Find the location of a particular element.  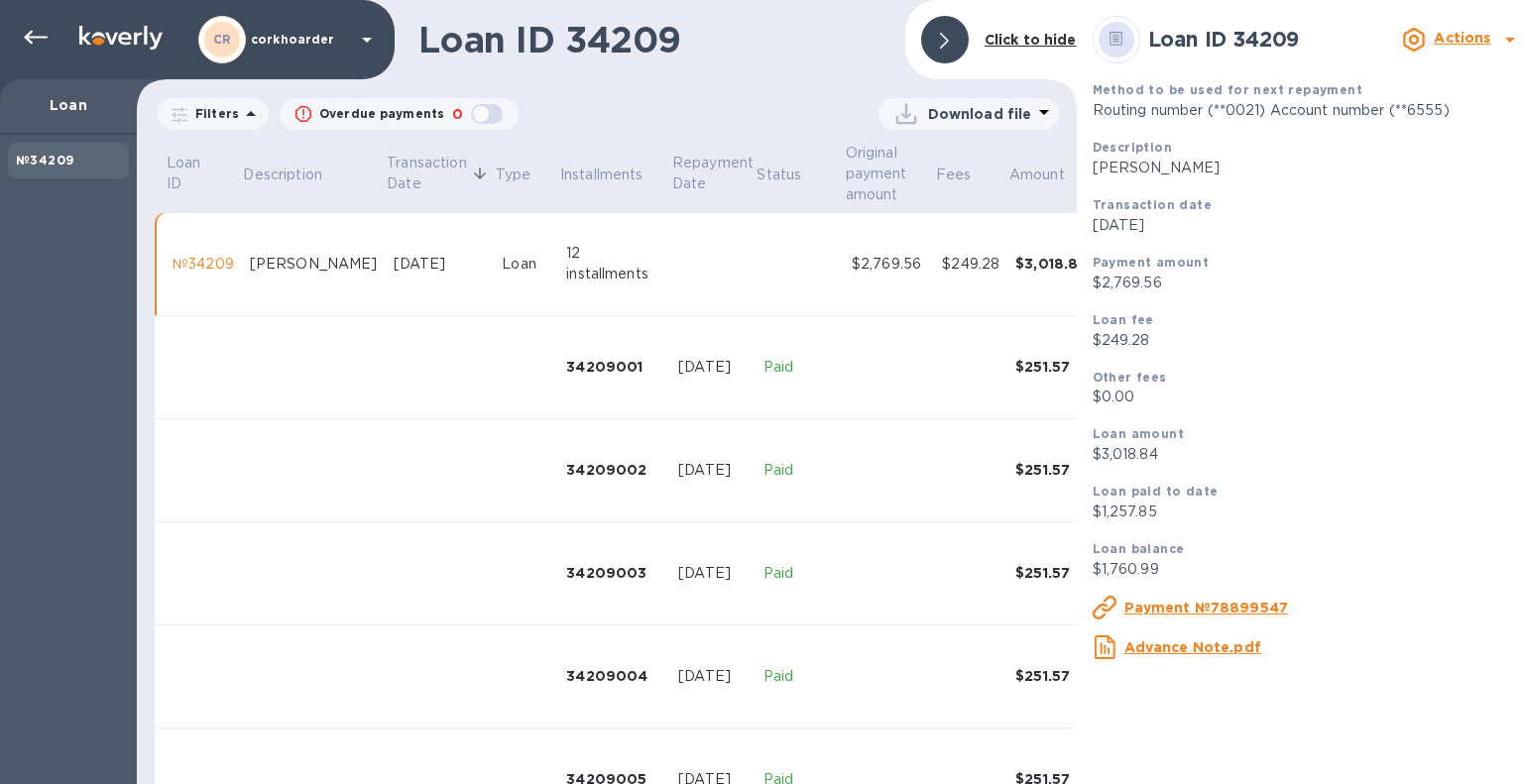

b: Loan ID 34209 is located at coordinates (1223, 39).